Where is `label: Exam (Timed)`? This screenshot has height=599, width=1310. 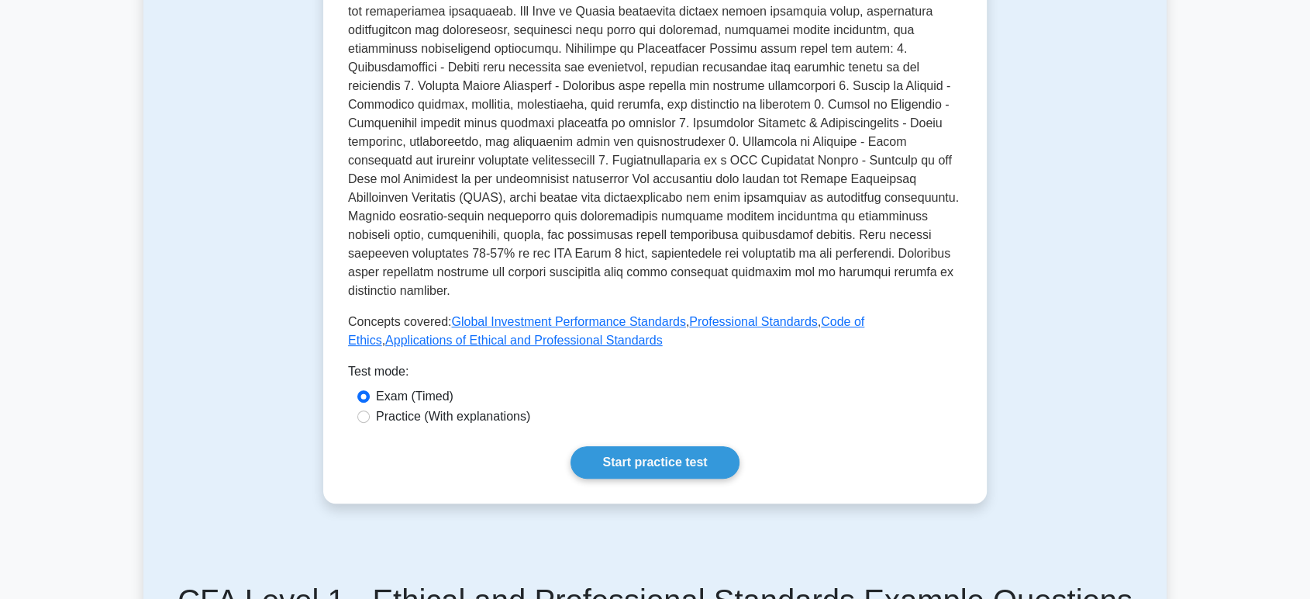
label: Exam (Timed) is located at coordinates (415, 396).